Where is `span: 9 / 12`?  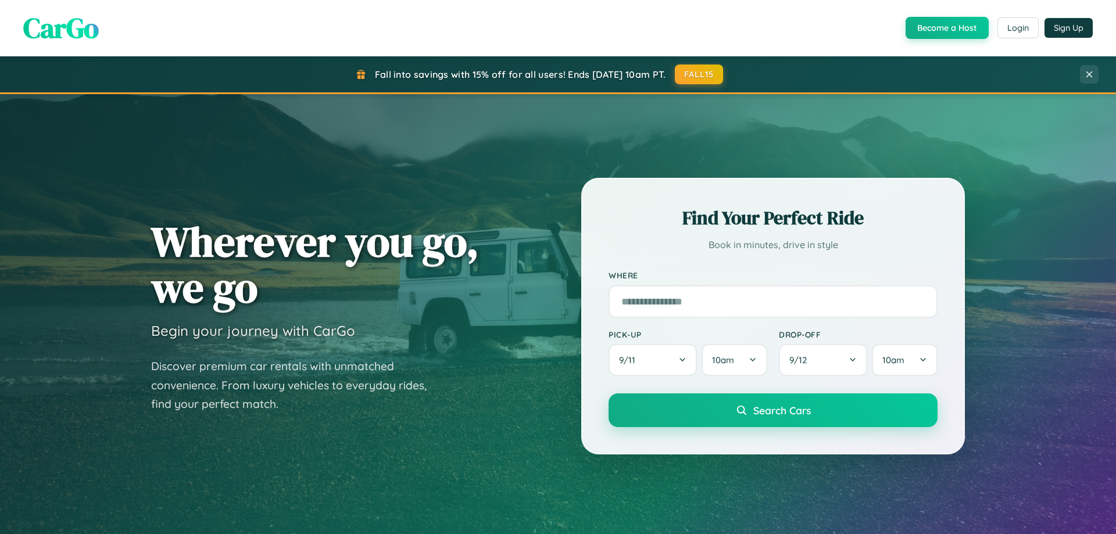 span: 9 / 12 is located at coordinates (801, 360).